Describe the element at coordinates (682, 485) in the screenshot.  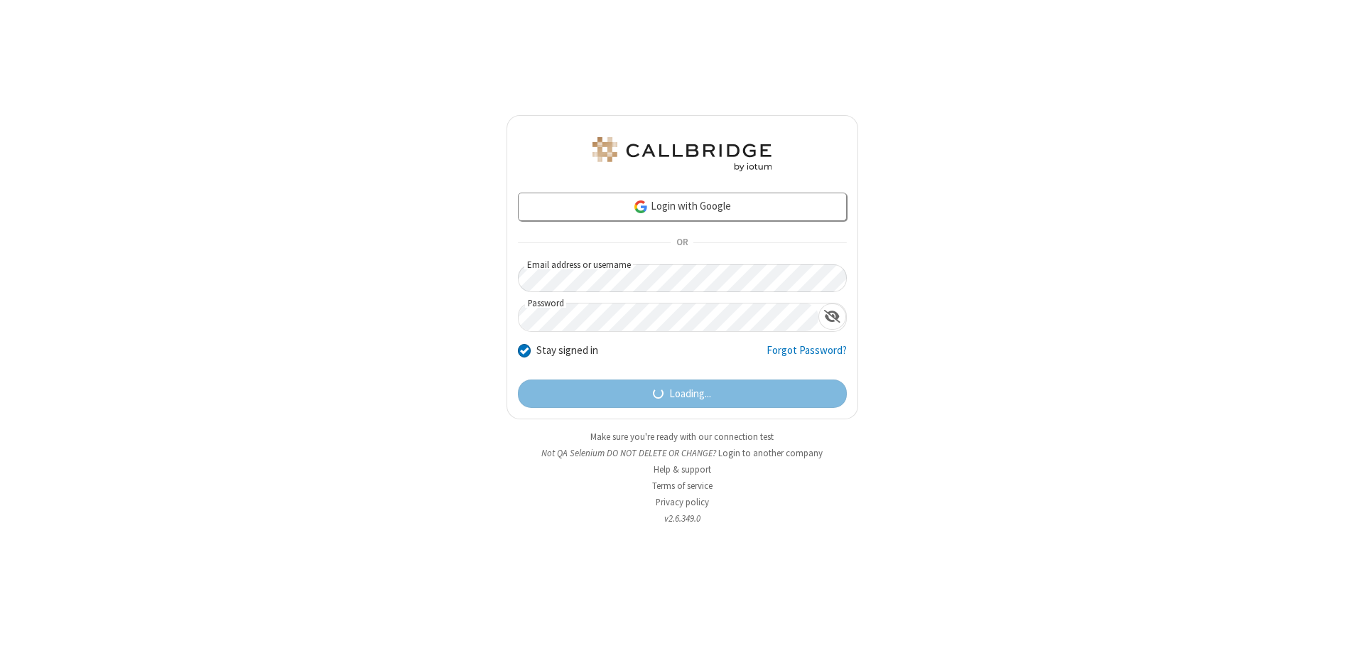
I see `a: Terms of service` at that location.